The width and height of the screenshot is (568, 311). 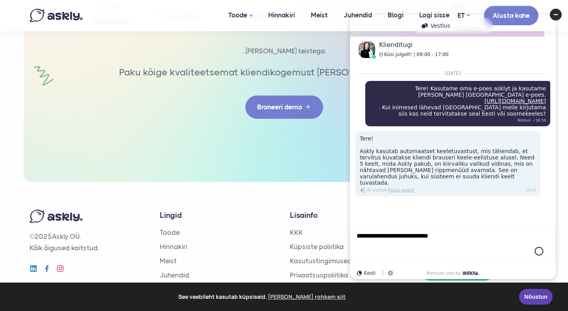 What do you see at coordinates (173, 246) in the screenshot?
I see `a: Hinnakiri` at bounding box center [173, 246].